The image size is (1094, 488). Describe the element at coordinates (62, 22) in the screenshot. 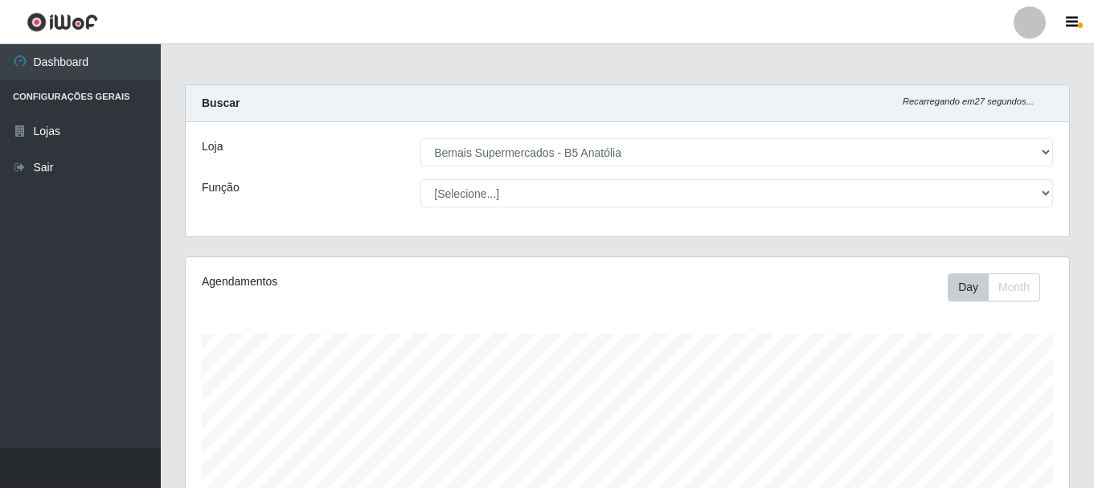

I see `img: CoreUI Logo` at that location.